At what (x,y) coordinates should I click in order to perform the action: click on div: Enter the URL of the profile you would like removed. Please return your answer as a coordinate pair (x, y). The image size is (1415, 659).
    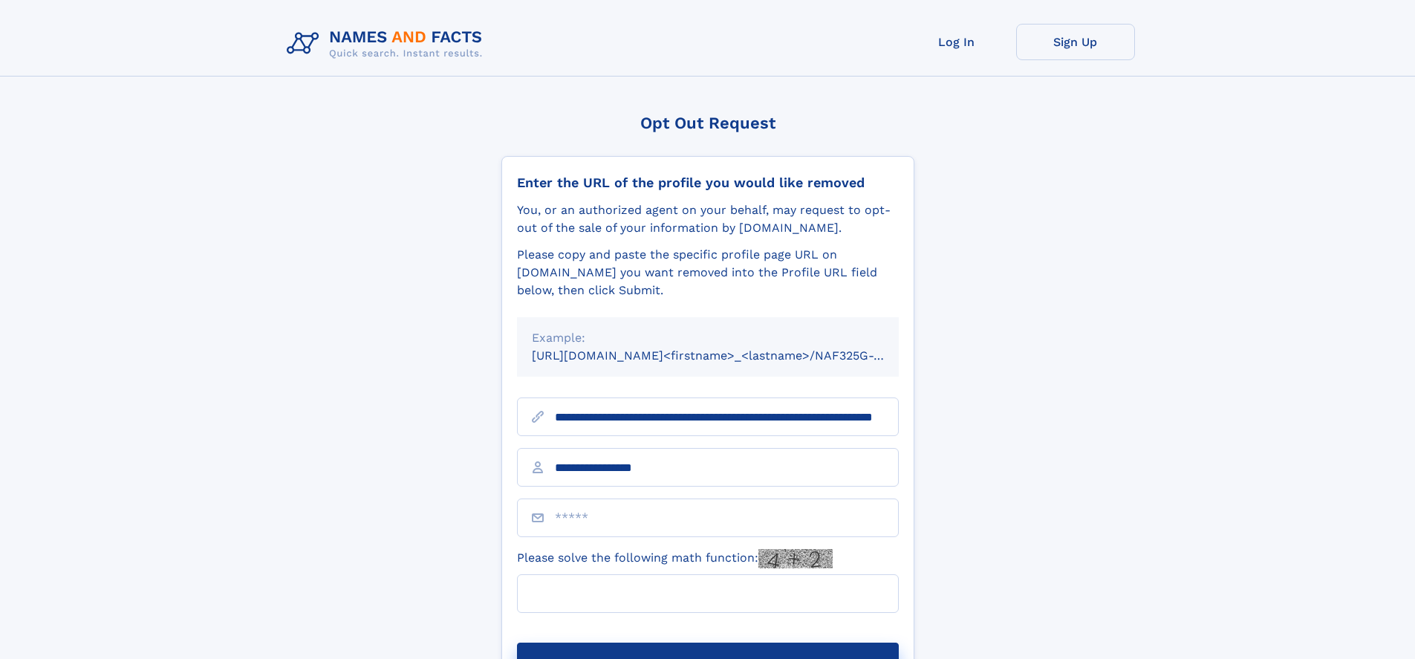
    Looking at the image, I should click on (708, 183).